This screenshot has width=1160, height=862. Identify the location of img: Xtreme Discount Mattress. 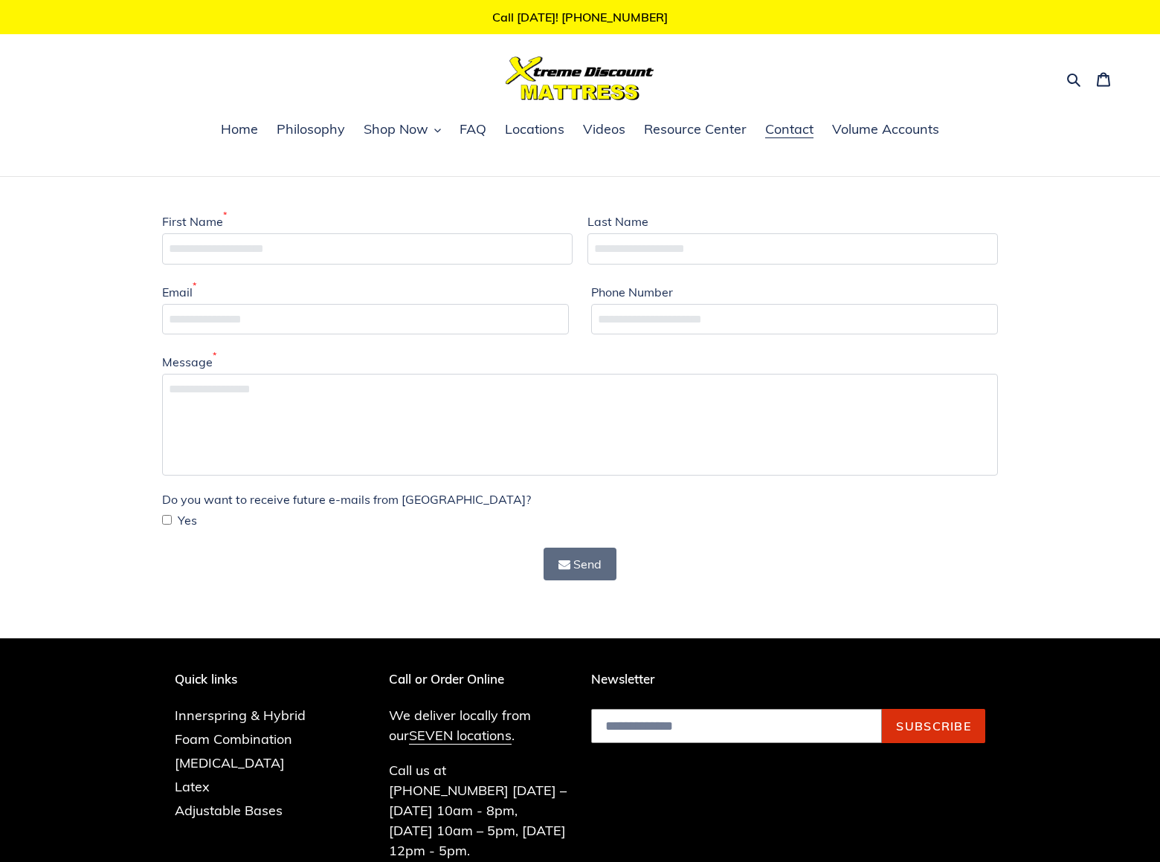
(580, 78).